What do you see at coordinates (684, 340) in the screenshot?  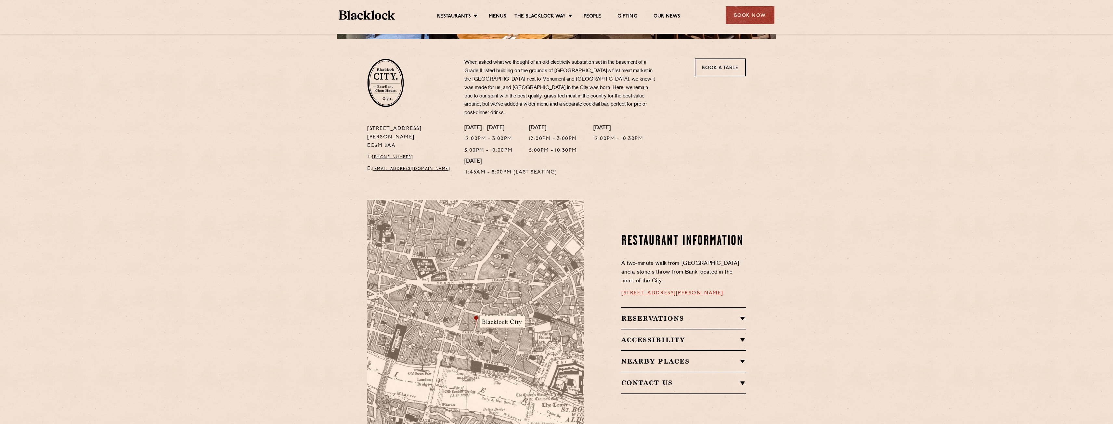 I see `h2: Accessibility` at bounding box center [684, 340].